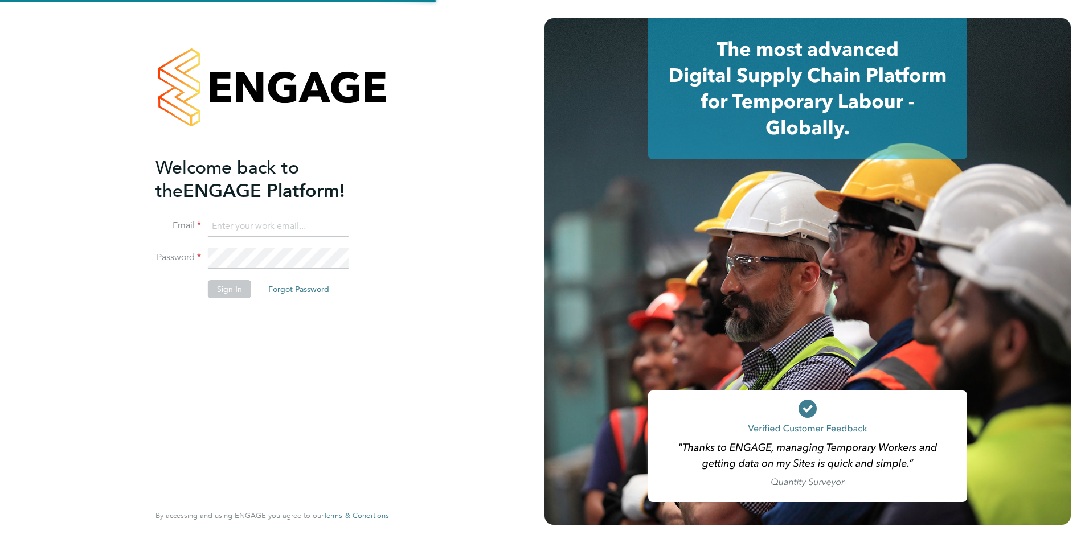 This screenshot has width=1089, height=543. I want to click on label: Email, so click(178, 226).